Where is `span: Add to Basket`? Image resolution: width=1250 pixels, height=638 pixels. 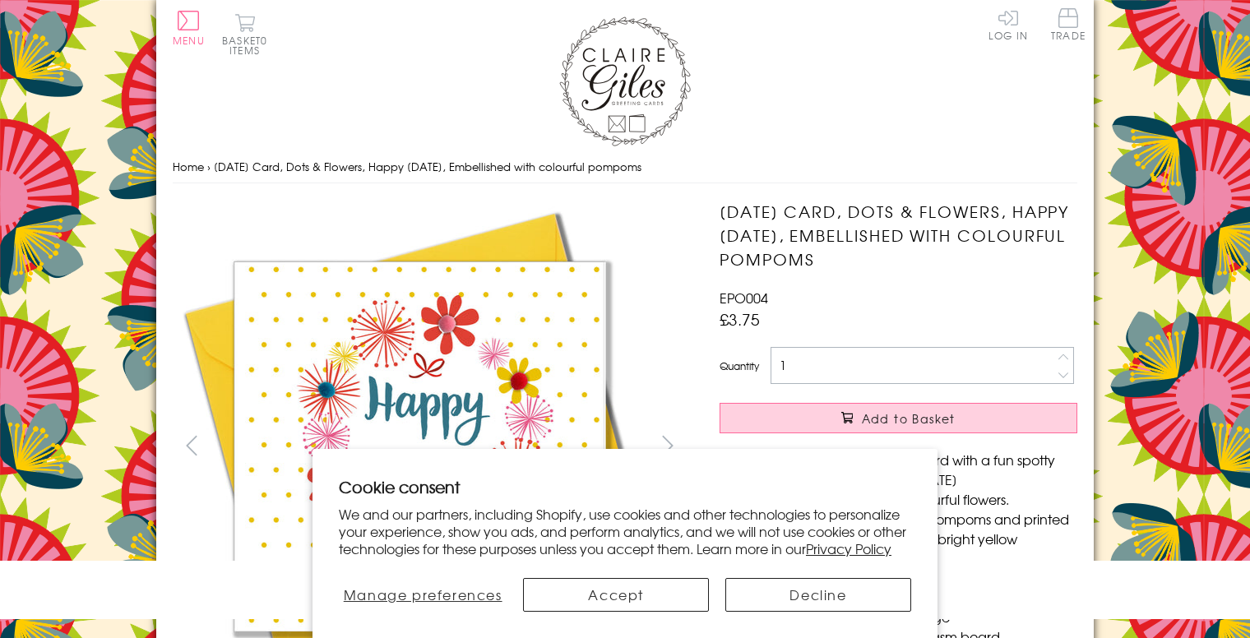 span: Add to Basket is located at coordinates (909, 419).